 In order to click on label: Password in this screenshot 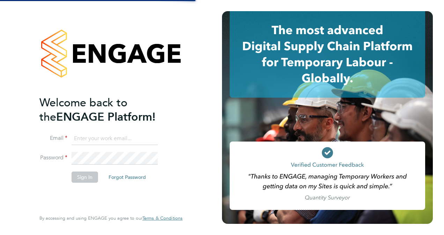, I will do `click(53, 158)`.